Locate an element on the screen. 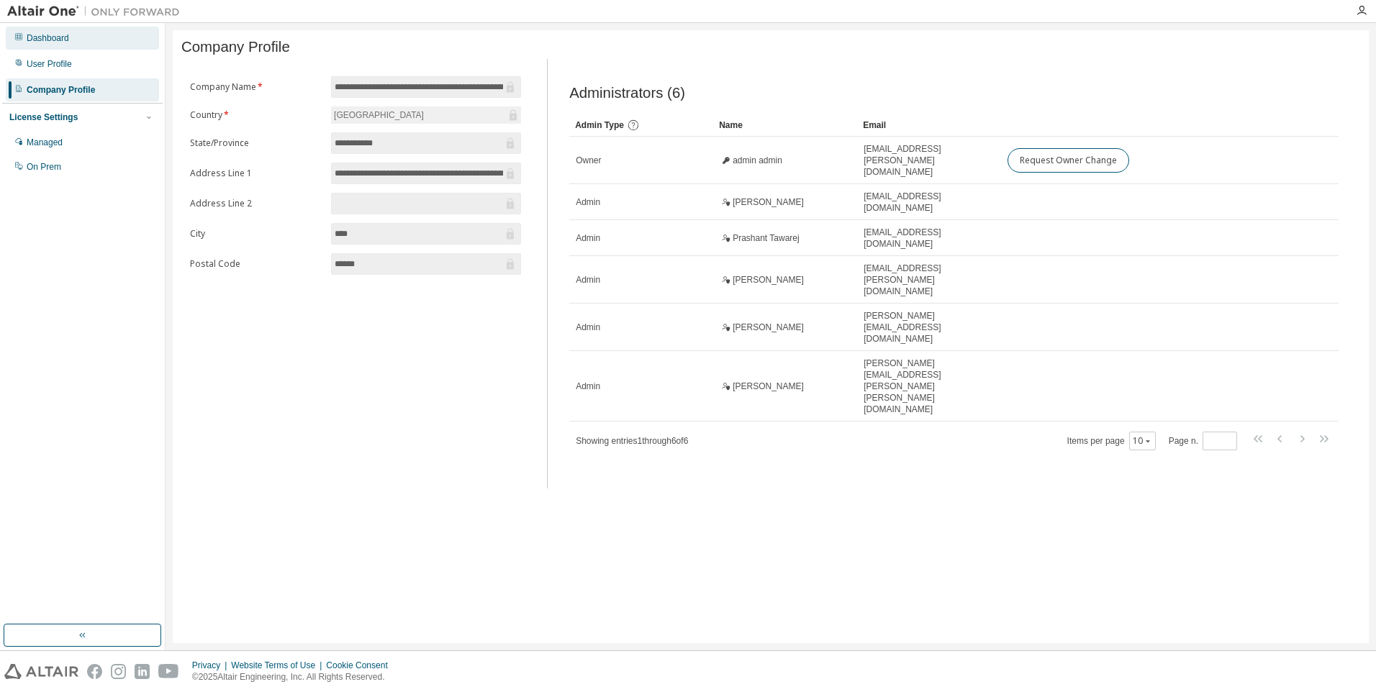  img: youtube.svg is located at coordinates (168, 672).